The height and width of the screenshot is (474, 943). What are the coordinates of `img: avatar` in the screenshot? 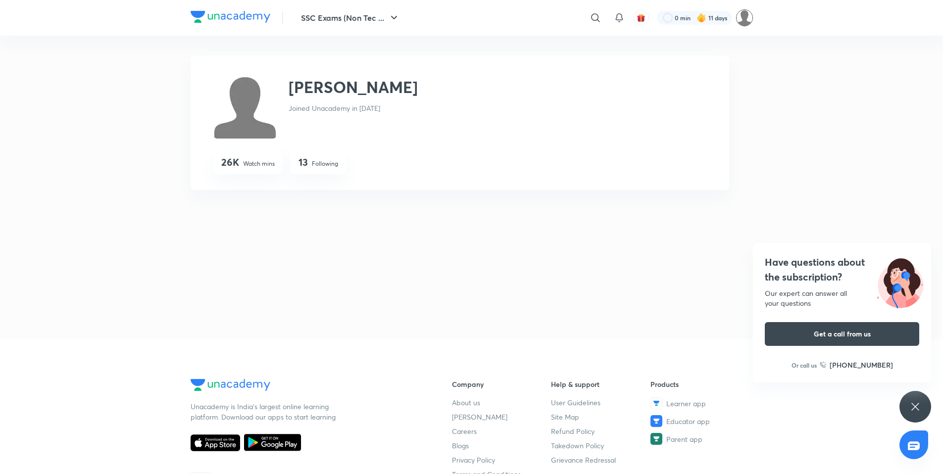 It's located at (641, 18).